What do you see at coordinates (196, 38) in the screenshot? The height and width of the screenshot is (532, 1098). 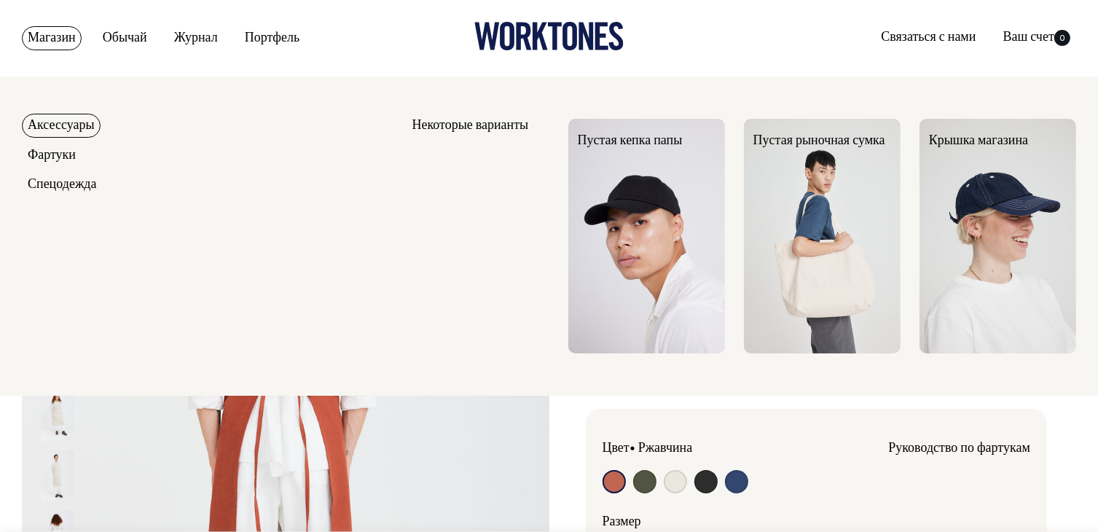 I see `a: Журнал` at bounding box center [196, 38].